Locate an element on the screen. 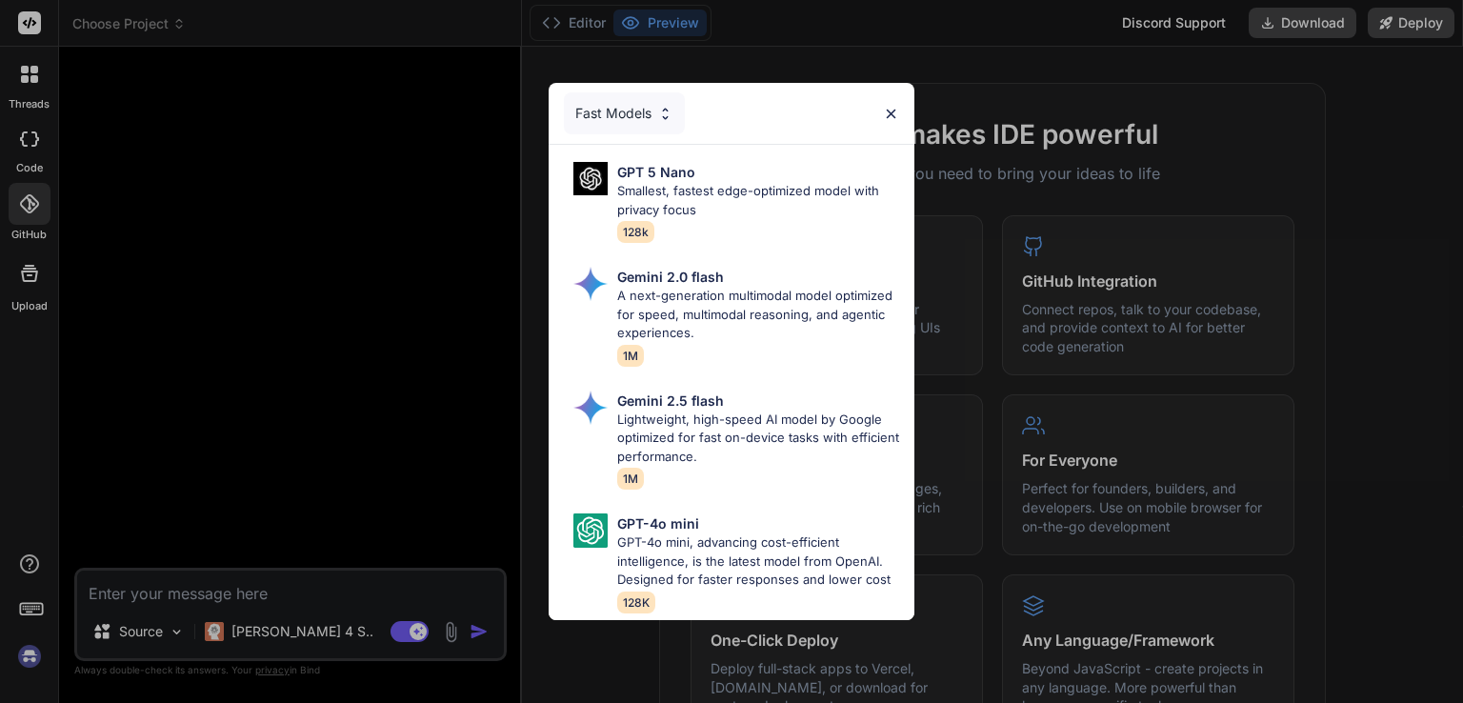 This screenshot has height=703, width=1463. p: Gemini 2.5 flash is located at coordinates (671, 400).